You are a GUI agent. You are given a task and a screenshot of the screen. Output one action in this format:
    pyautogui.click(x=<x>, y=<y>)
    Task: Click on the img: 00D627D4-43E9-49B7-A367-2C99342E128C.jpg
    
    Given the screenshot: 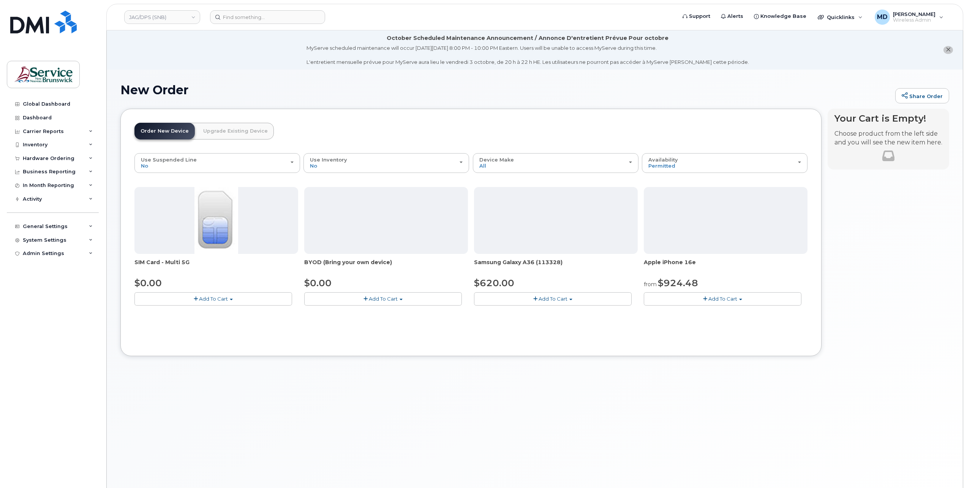 What is the action you would take?
    pyautogui.click(x=216, y=220)
    